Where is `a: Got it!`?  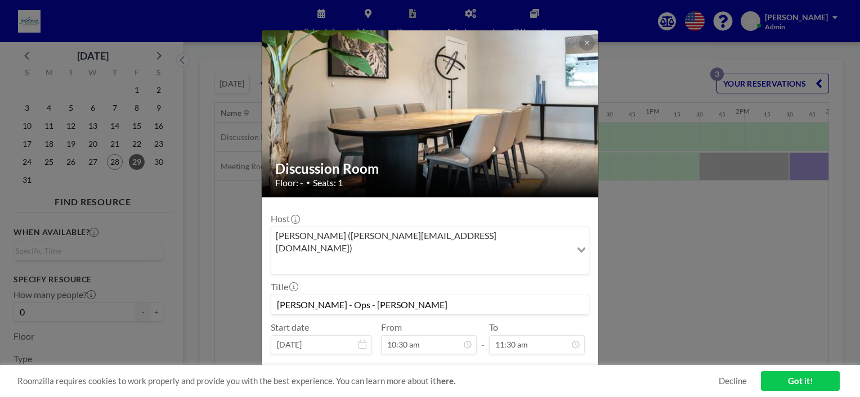
a: Got it! is located at coordinates (800, 381).